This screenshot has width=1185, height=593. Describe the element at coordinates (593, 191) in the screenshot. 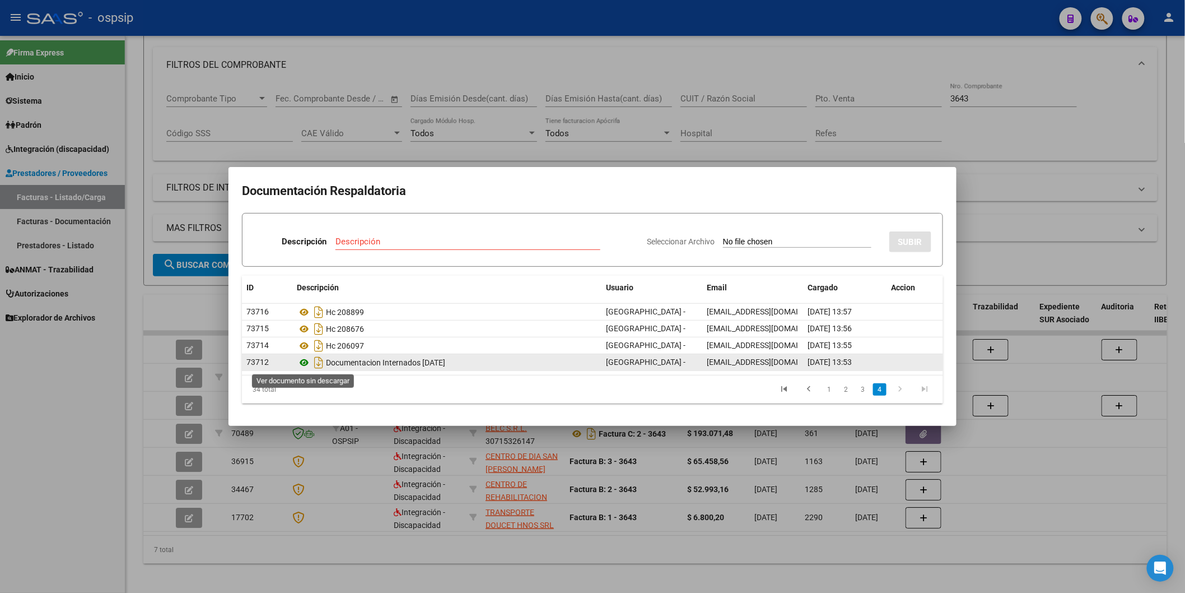

I see `h2: Documentación Respaldatoria` at that location.